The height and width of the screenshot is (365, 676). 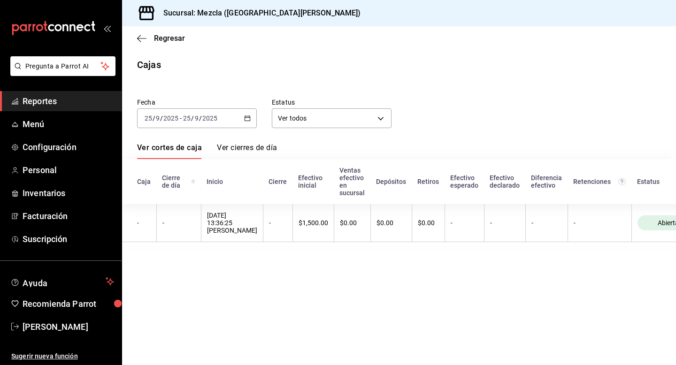 What do you see at coordinates (232, 182) in the screenshot?
I see `div: Inicio` at bounding box center [232, 182].